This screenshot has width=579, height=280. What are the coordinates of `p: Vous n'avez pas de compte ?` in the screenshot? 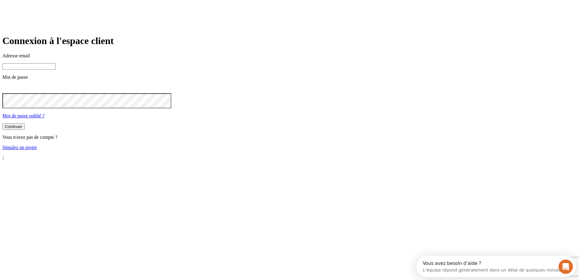 It's located at (289, 137).